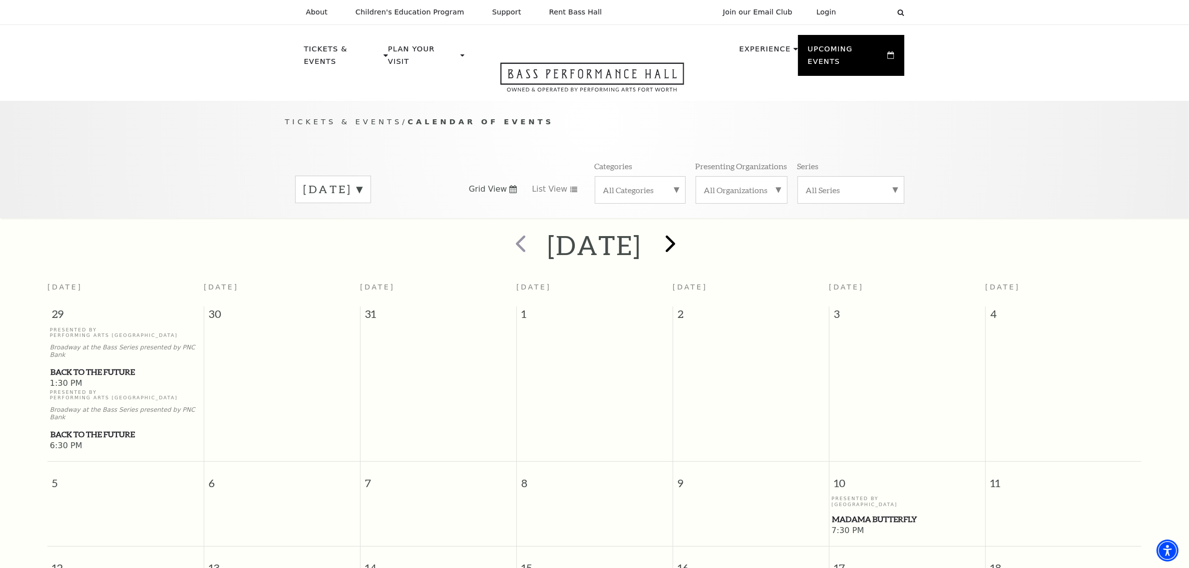  Describe the element at coordinates (125, 446) in the screenshot. I see `span: 6:30 PM` at that location.